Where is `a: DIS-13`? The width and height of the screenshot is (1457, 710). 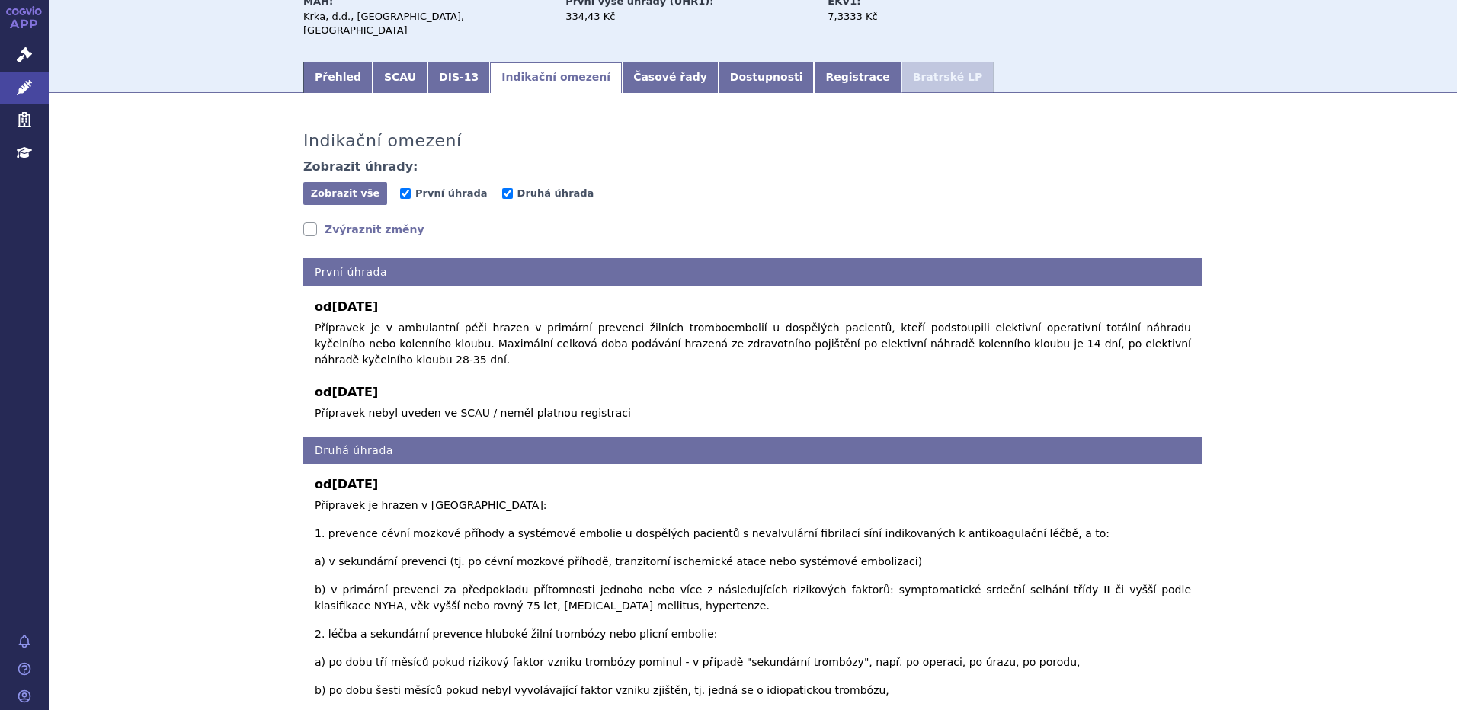
a: DIS-13 is located at coordinates (459, 78).